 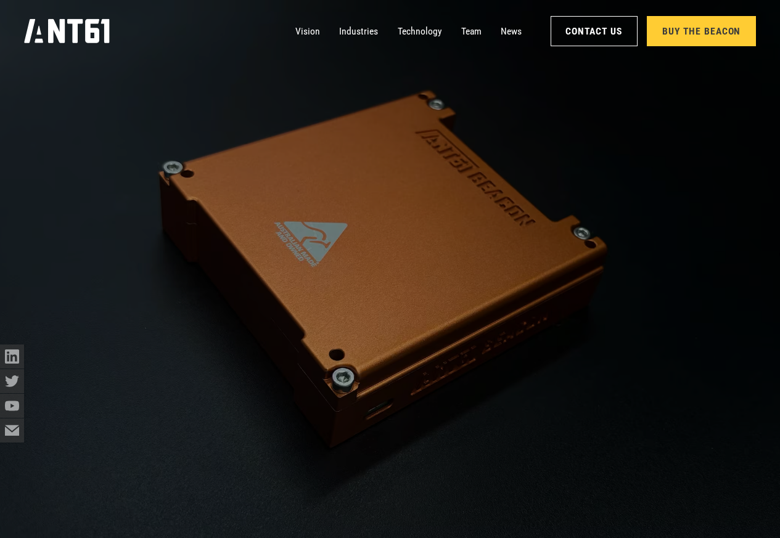 What do you see at coordinates (308, 31) in the screenshot?
I see `a: Vision` at bounding box center [308, 31].